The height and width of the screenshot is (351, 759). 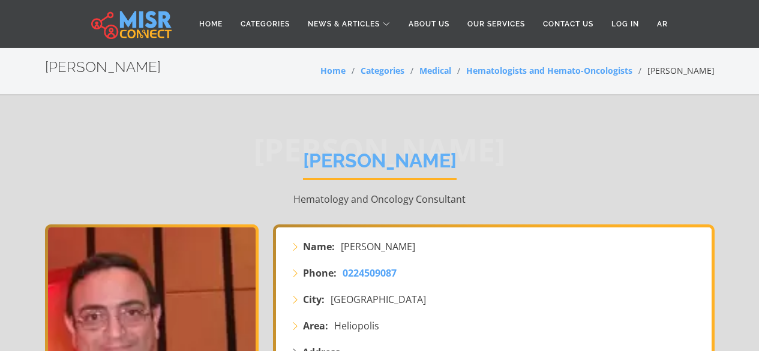 What do you see at coordinates (625, 24) in the screenshot?
I see `a: Log in` at bounding box center [625, 24].